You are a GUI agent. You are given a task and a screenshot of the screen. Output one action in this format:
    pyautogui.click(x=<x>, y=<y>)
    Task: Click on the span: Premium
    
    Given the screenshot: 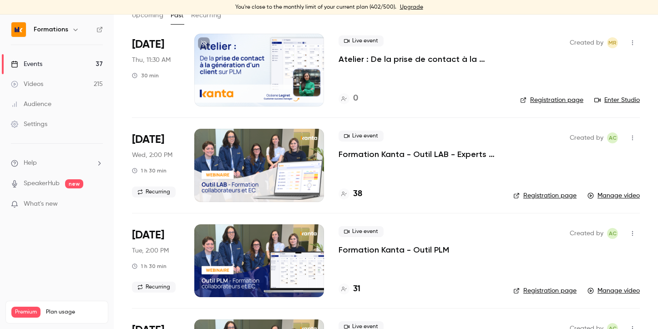 What is the action you would take?
    pyautogui.click(x=26, y=312)
    